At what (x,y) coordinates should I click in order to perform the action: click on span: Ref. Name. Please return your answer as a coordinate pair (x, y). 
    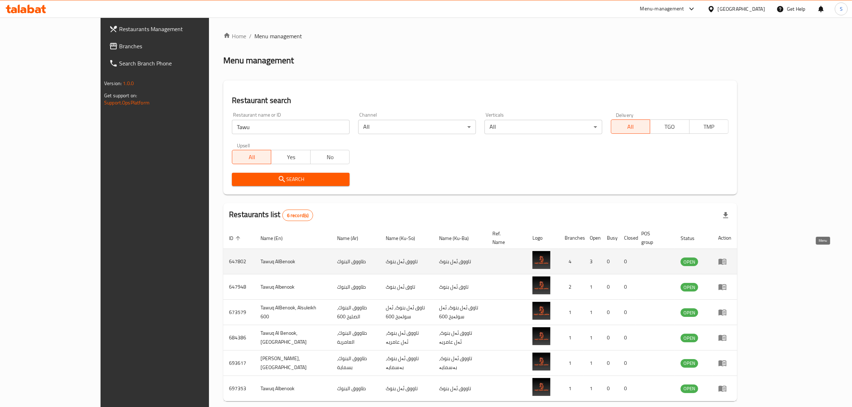
    Looking at the image, I should click on (505, 238).